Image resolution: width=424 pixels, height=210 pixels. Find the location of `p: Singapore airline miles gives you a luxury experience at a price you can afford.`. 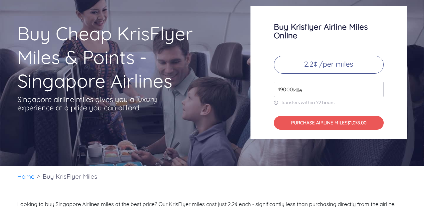

p: Singapore airline miles gives you a luxury experience at a price you can afford. is located at coordinates (92, 104).